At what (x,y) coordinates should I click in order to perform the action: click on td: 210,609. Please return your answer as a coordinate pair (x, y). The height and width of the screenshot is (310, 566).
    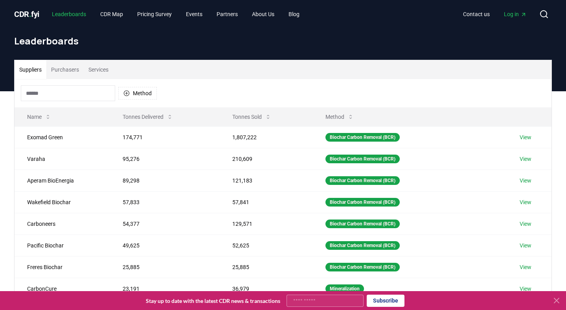
    Looking at the image, I should click on (266, 158).